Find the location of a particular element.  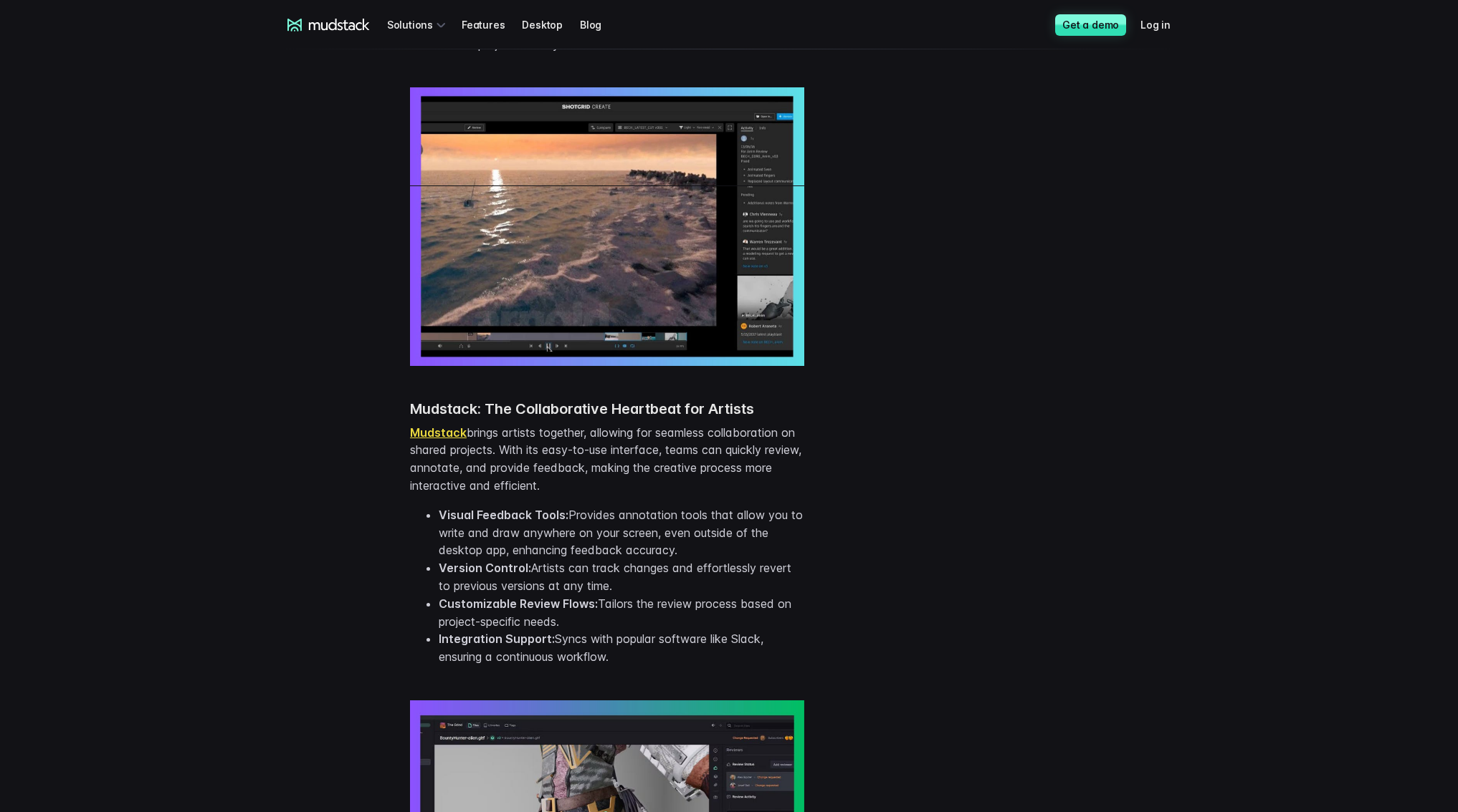

li: Artists can track changes and effortlessly revert to previous versions at any time. is located at coordinates (621, 577).